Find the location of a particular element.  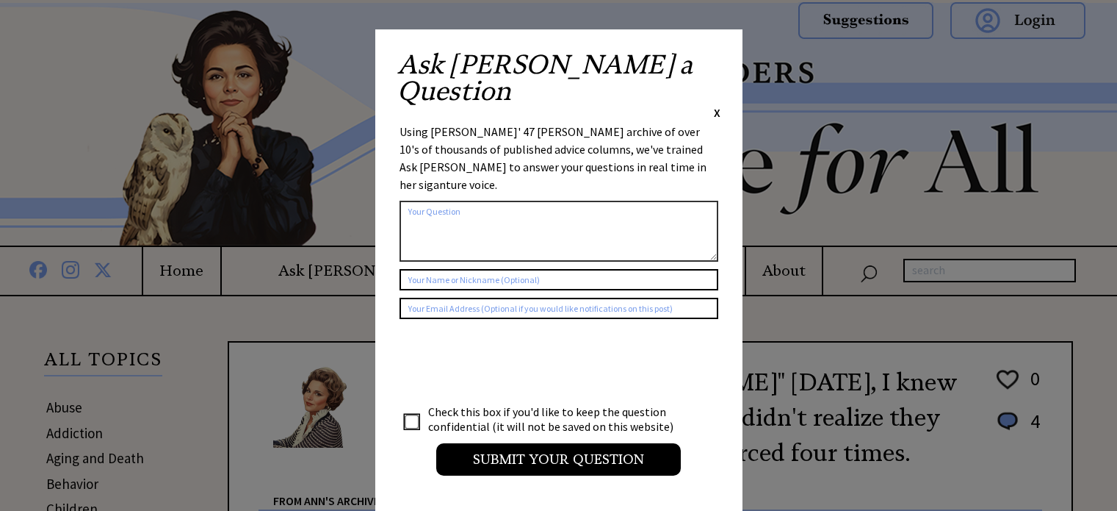

span: X is located at coordinates (717, 112).